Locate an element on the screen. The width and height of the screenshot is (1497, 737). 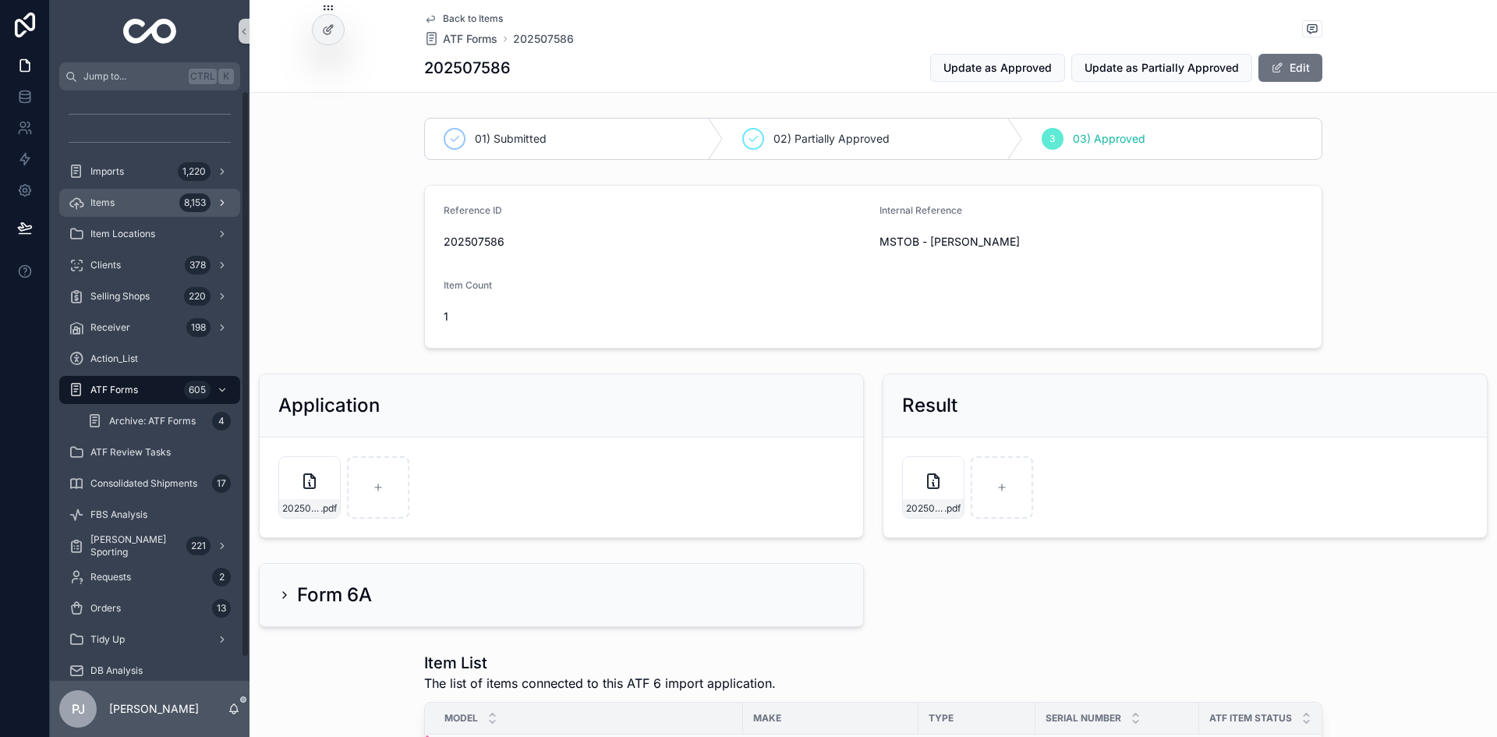
a: Orders13 is located at coordinates (150, 608).